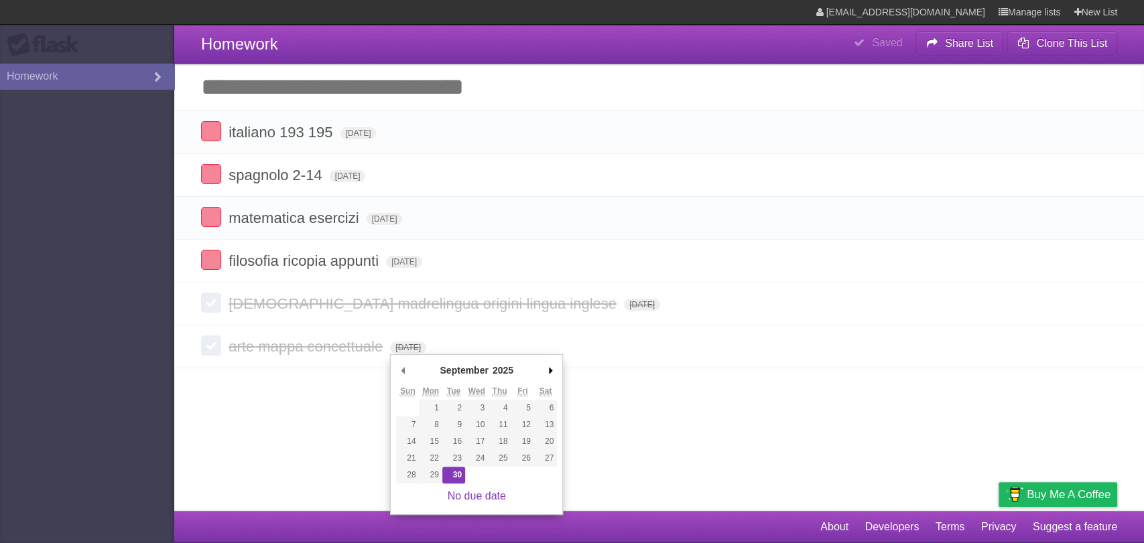 The height and width of the screenshot is (543, 1144). I want to click on button: 29, so click(430, 475).